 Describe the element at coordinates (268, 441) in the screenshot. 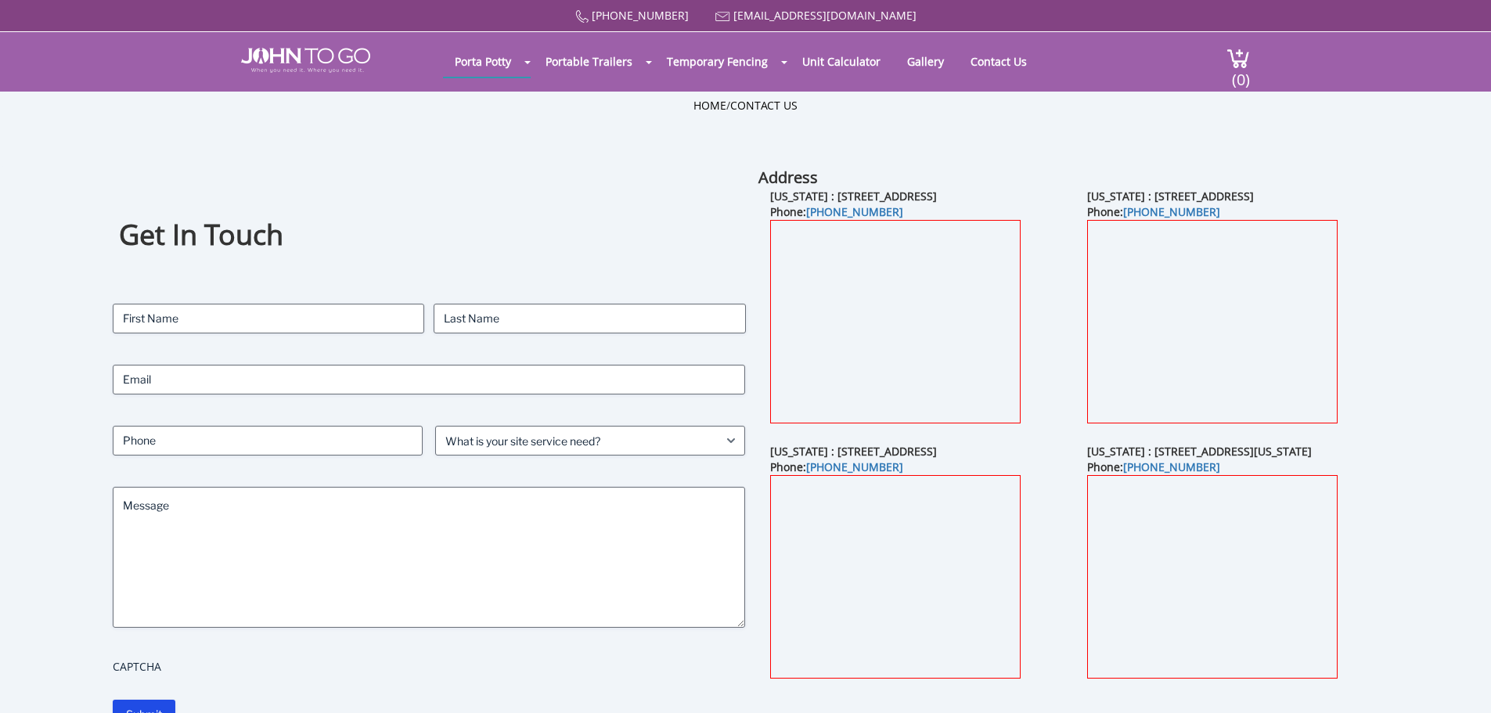

I see `input: Phone` at that location.